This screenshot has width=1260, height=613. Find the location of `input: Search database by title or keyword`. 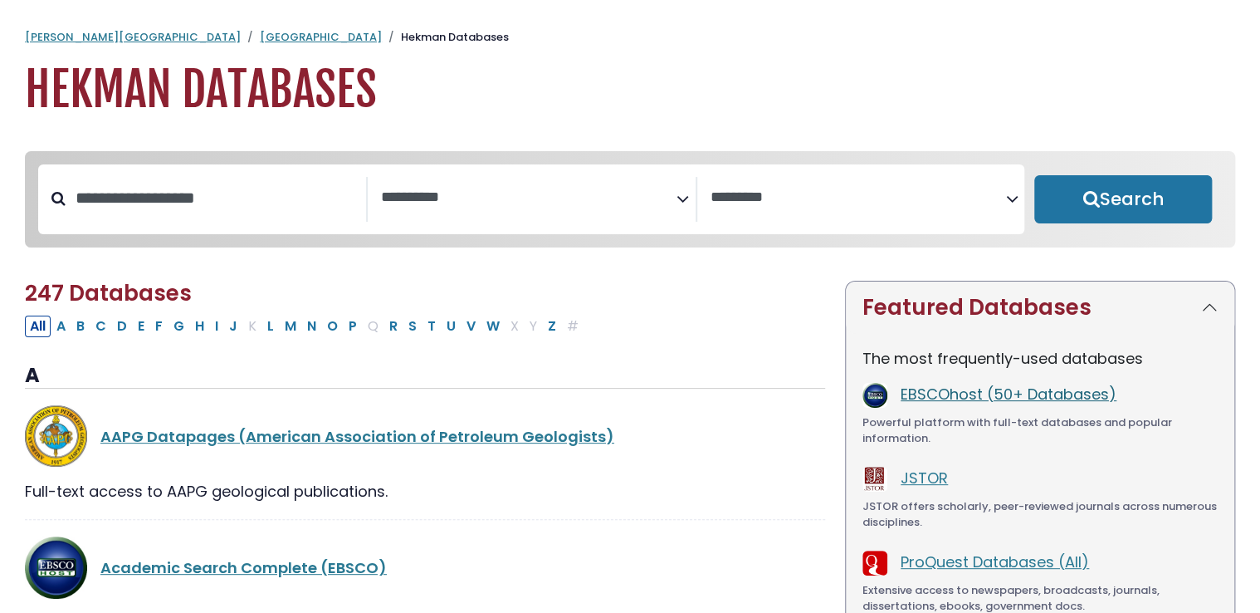

input: Search database by title or keyword is located at coordinates (216, 198).